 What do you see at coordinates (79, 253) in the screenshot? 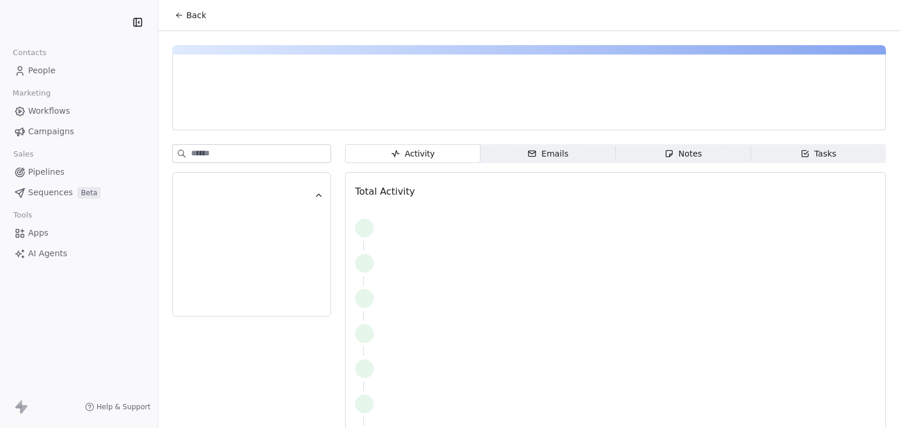
I see `a: AI Agents` at bounding box center [79, 253].